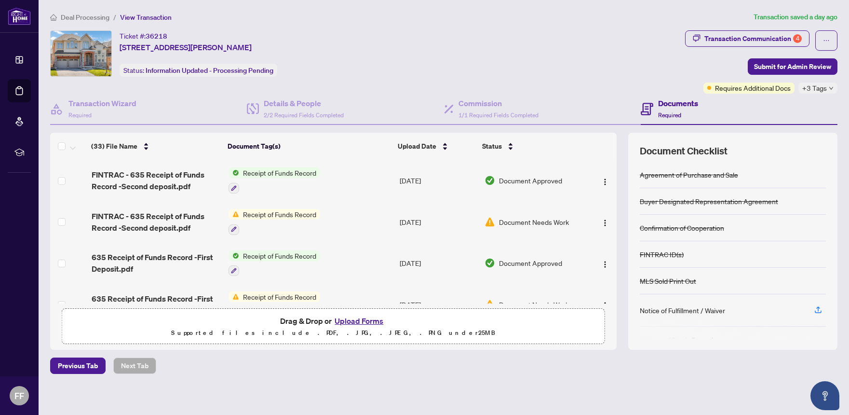  Describe the element at coordinates (304, 103) in the screenshot. I see `h4: Details & People` at that location.